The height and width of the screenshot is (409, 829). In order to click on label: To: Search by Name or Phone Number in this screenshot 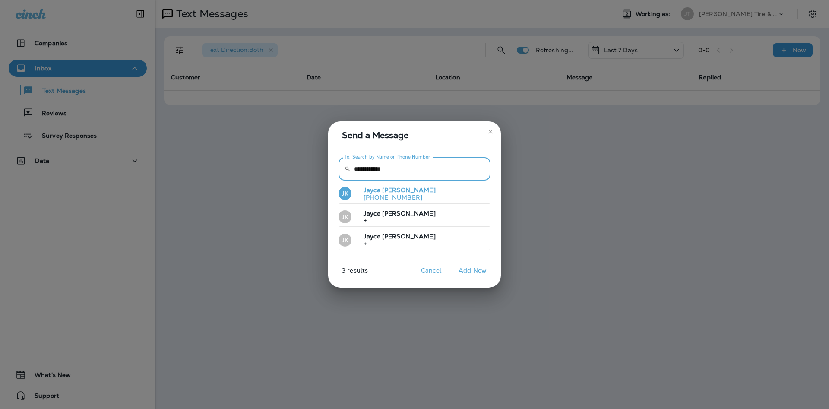, I will do `click(387, 157)`.